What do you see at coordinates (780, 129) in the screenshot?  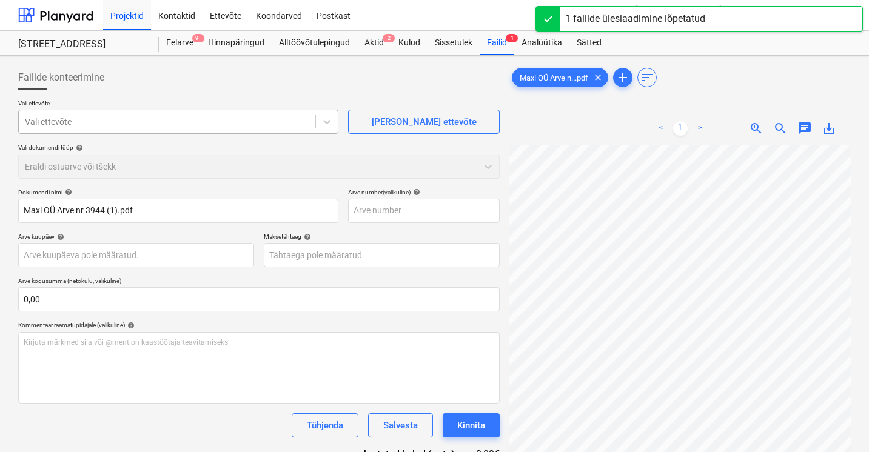 I see `span: zoom_out` at bounding box center [780, 129].